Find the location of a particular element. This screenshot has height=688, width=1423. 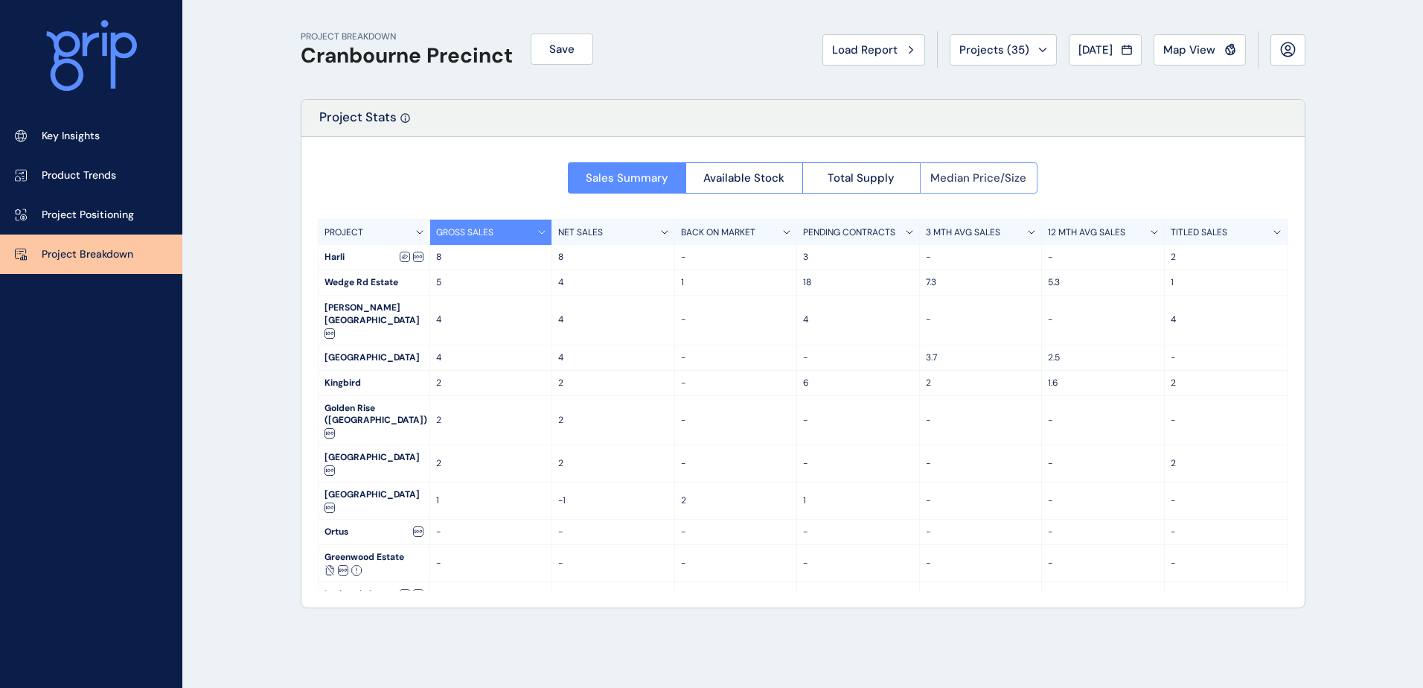

div: Wedge Rd Estate is located at coordinates (374, 282).